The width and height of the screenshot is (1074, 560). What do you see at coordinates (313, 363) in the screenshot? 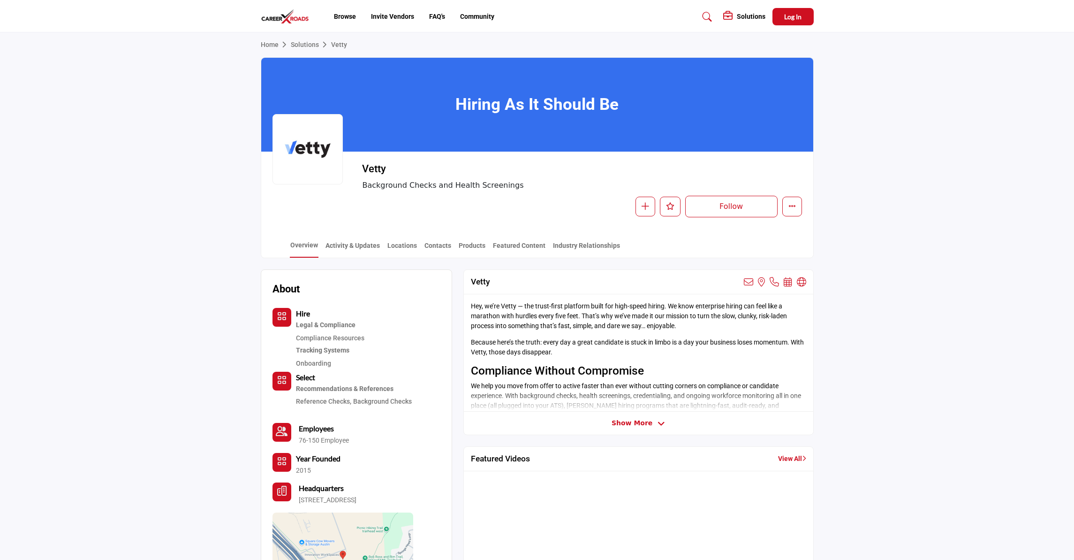
I see `a: Onboarding` at bounding box center [313, 363].